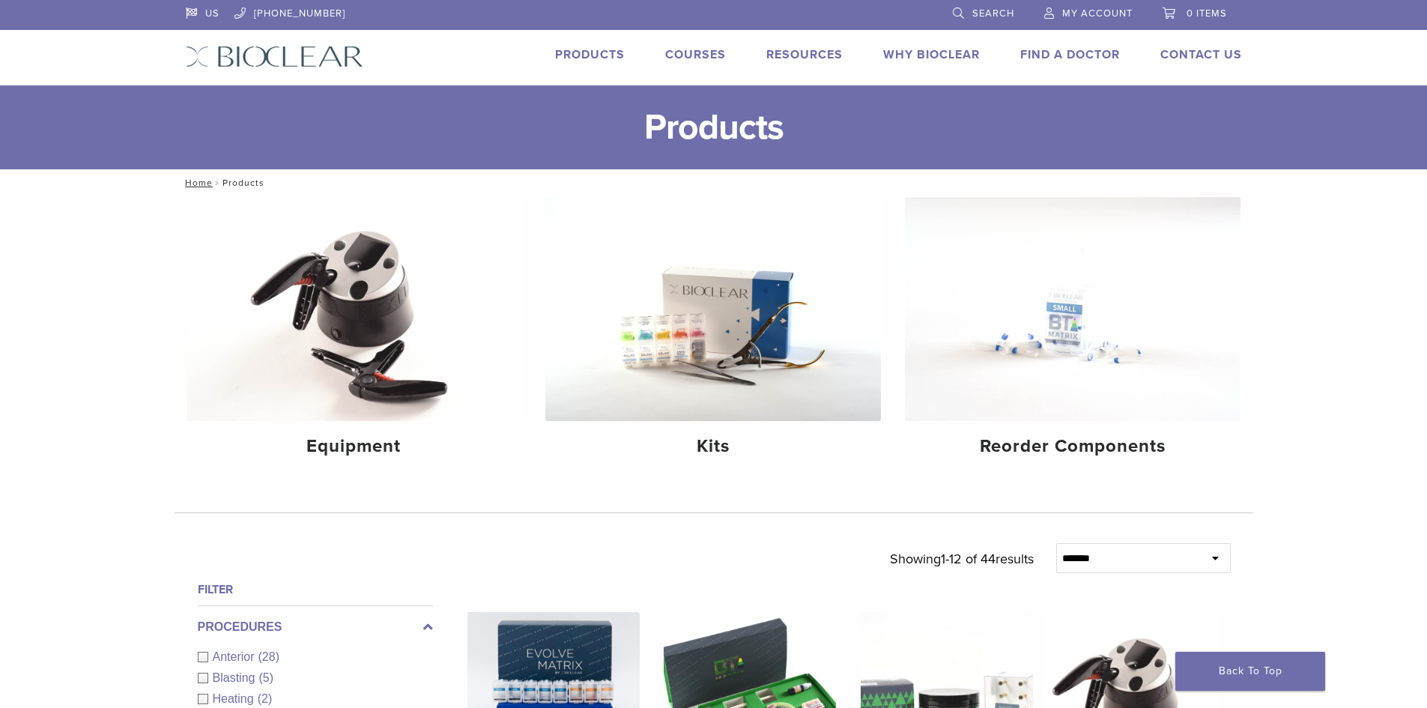  What do you see at coordinates (354, 333) in the screenshot?
I see `a: Equipment` at bounding box center [354, 333].